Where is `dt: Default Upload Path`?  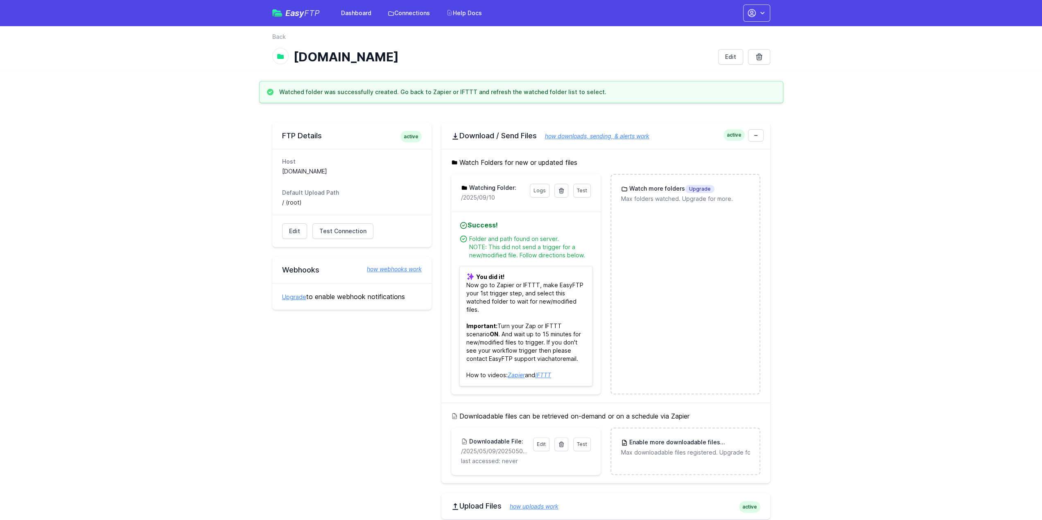
dt: Default Upload Path is located at coordinates (352, 193).